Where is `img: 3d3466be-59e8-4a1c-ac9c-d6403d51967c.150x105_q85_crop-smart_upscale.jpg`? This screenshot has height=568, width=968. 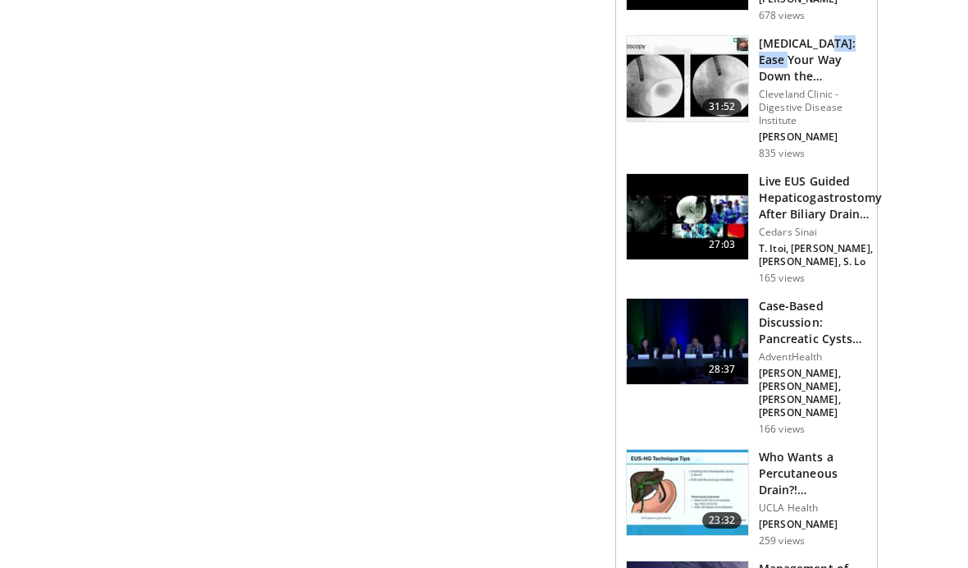 img: 3d3466be-59e8-4a1c-ac9c-d6403d51967c.150x105_q85_crop-smart_upscale.jpg is located at coordinates (687, 217).